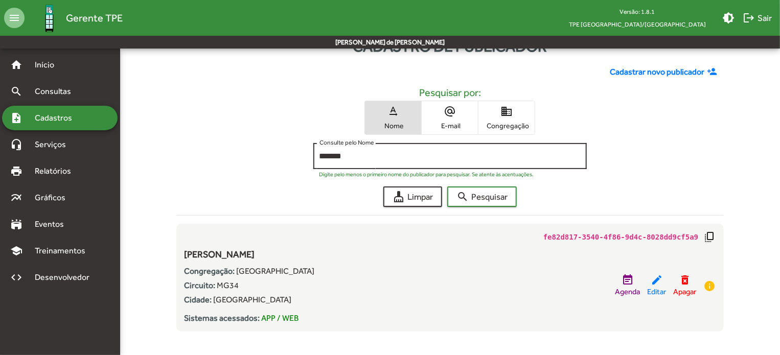  I want to click on strong: Congregação:, so click(210, 271).